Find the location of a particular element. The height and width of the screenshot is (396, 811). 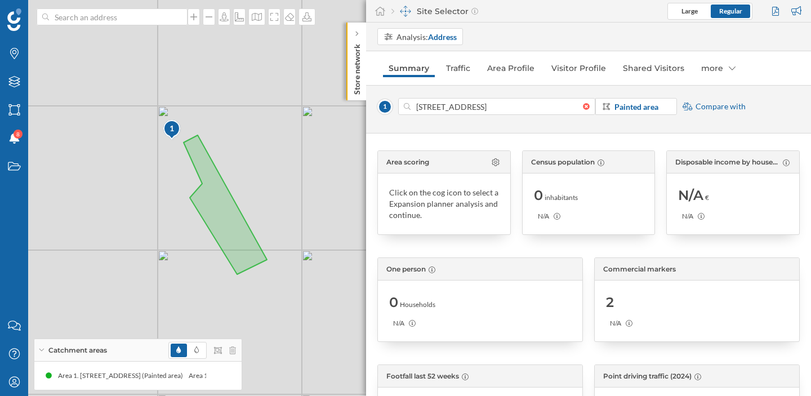

span: Commercial markers is located at coordinates (639, 269).